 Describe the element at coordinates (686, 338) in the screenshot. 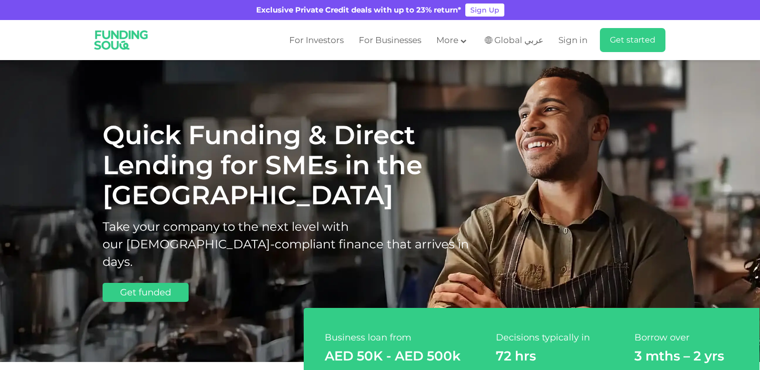

I see `div: Borrow over` at that location.